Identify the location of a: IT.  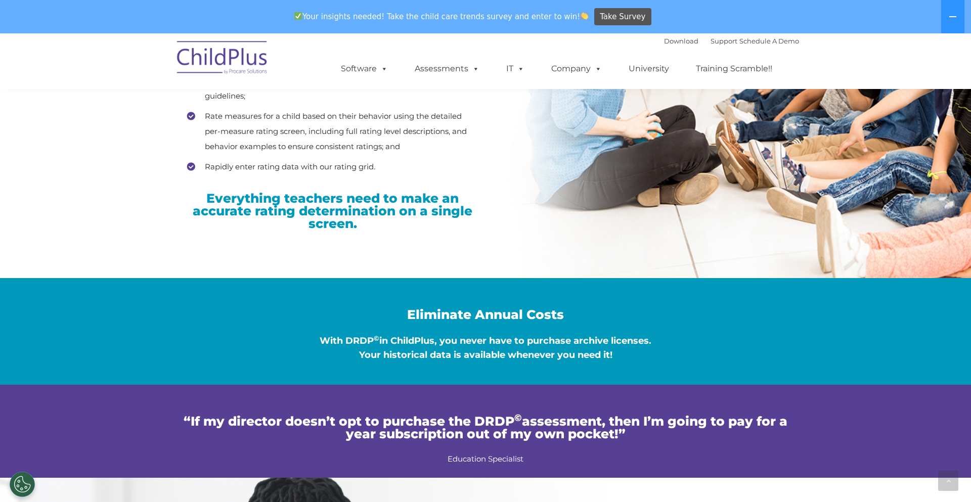
(515, 69).